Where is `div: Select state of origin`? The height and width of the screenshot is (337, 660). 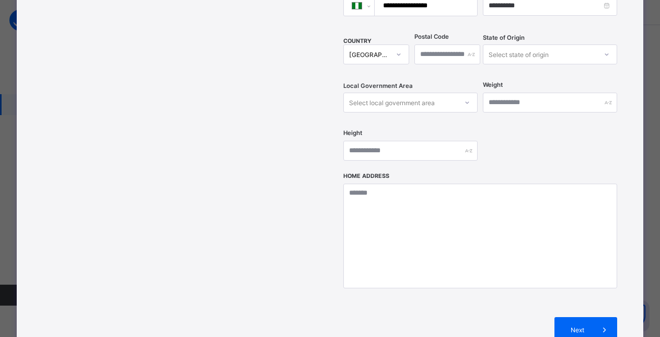 div: Select state of origin is located at coordinates (518, 54).